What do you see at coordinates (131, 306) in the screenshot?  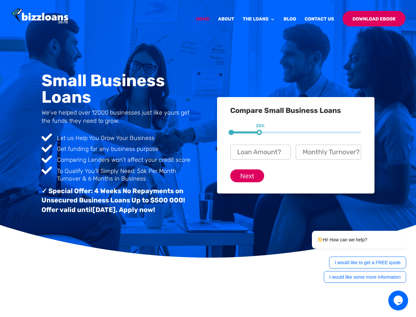 I see `a: cookies` at bounding box center [131, 306].